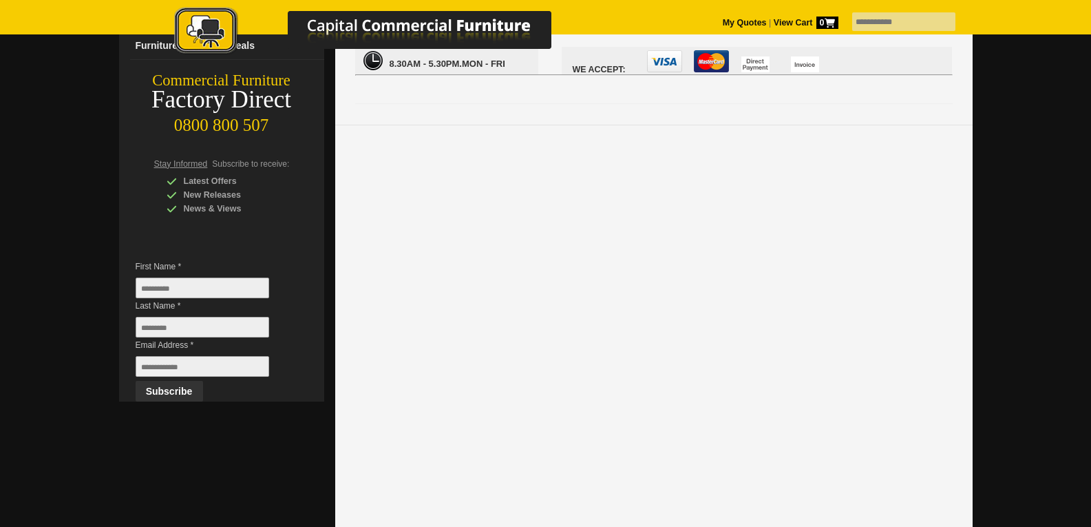 This screenshot has height=527, width=1091. I want to click on img: direct payment, so click(755, 64).